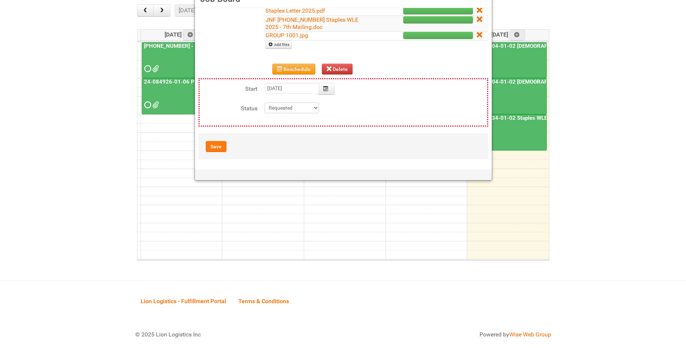 The image size is (686, 348). Describe the element at coordinates (295, 10) in the screenshot. I see `a: Staples Letter 2025.pdf` at that location.